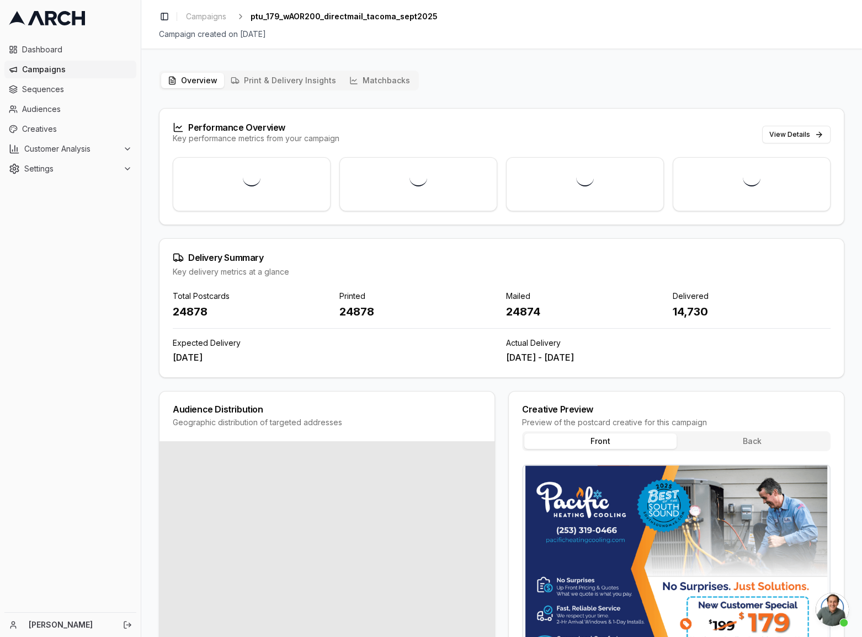 The width and height of the screenshot is (862, 637). What do you see at coordinates (70, 89) in the screenshot?
I see `a: Sequences` at bounding box center [70, 89].